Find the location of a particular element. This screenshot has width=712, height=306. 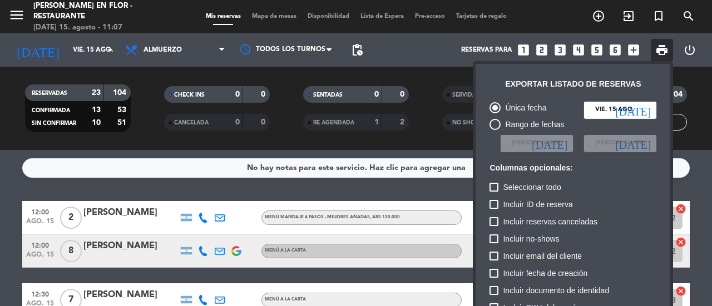

span: pending_actions is located at coordinates (357, 50).